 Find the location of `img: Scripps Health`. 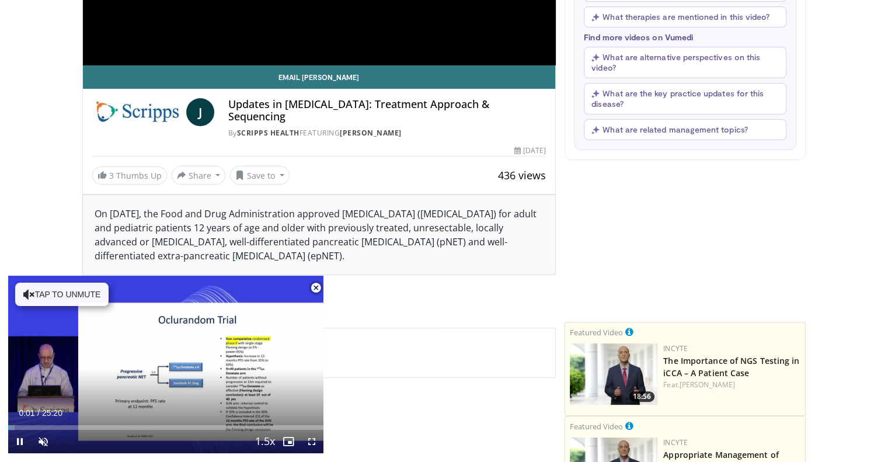

img: Scripps Health is located at coordinates (137, 112).